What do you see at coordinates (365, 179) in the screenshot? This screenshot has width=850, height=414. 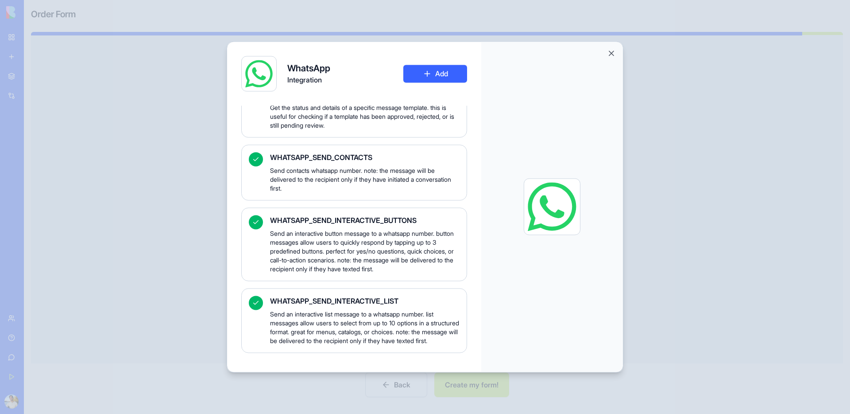 I see `span: Send contacts whatsapp number. note: the message will be delivered to the recipient only if they ...` at bounding box center [365, 179].